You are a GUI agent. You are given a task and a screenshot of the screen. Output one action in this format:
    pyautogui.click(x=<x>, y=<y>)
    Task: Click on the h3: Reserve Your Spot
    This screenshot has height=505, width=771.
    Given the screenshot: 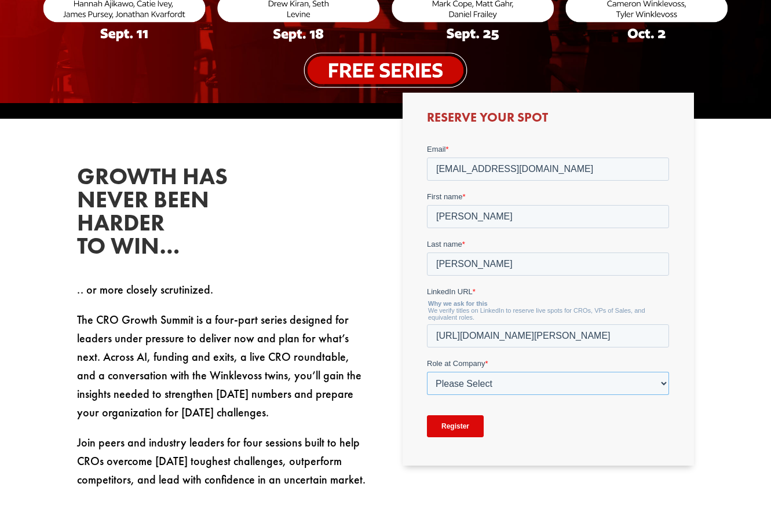 What is the action you would take?
    pyautogui.click(x=548, y=120)
    